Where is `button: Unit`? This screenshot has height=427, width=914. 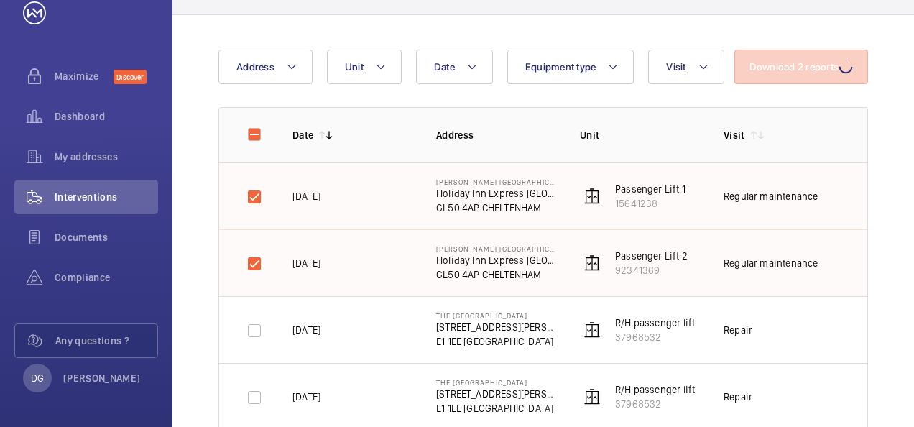 button: Unit is located at coordinates (364, 67).